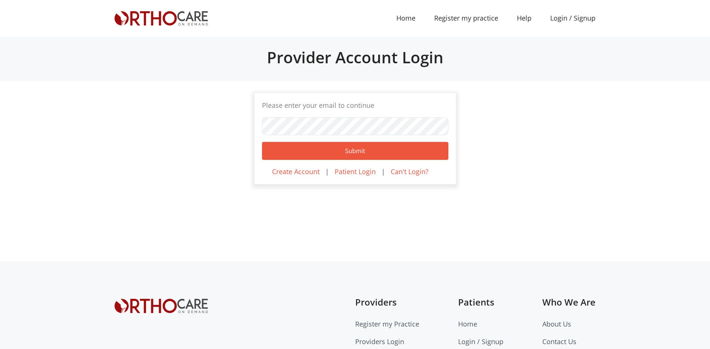 Image resolution: width=710 pixels, height=349 pixels. Describe the element at coordinates (355, 57) in the screenshot. I see `h2: Provider Account Login` at that location.